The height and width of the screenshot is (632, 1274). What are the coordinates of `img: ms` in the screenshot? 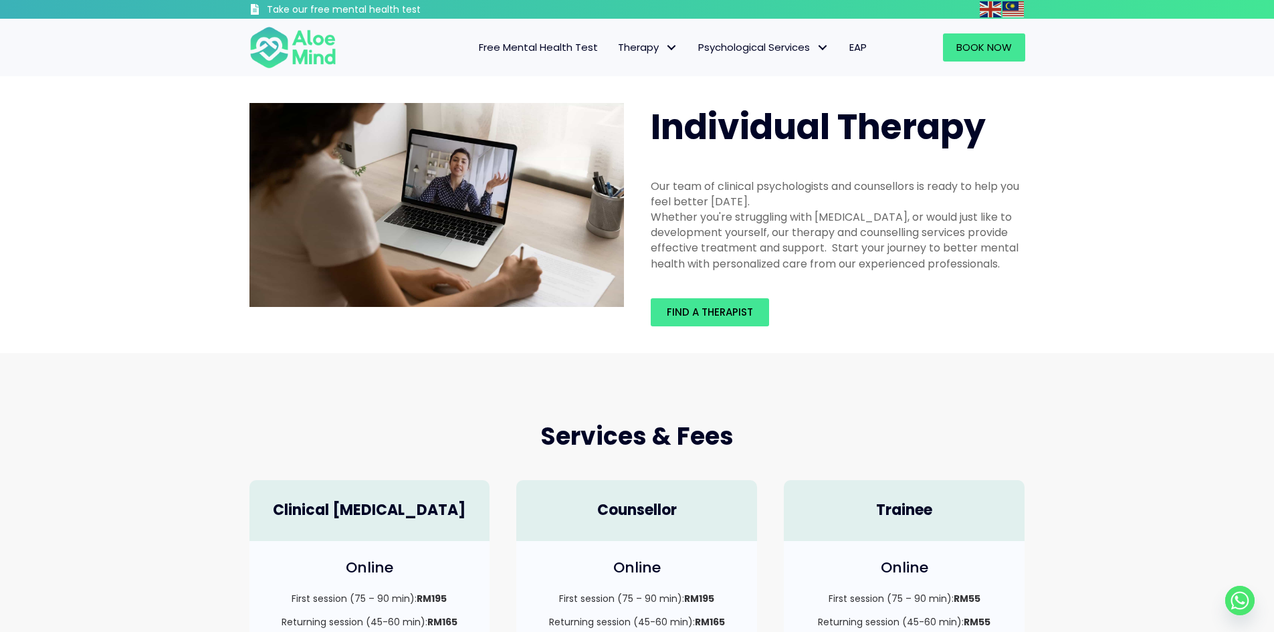 It's located at (1013, 9).